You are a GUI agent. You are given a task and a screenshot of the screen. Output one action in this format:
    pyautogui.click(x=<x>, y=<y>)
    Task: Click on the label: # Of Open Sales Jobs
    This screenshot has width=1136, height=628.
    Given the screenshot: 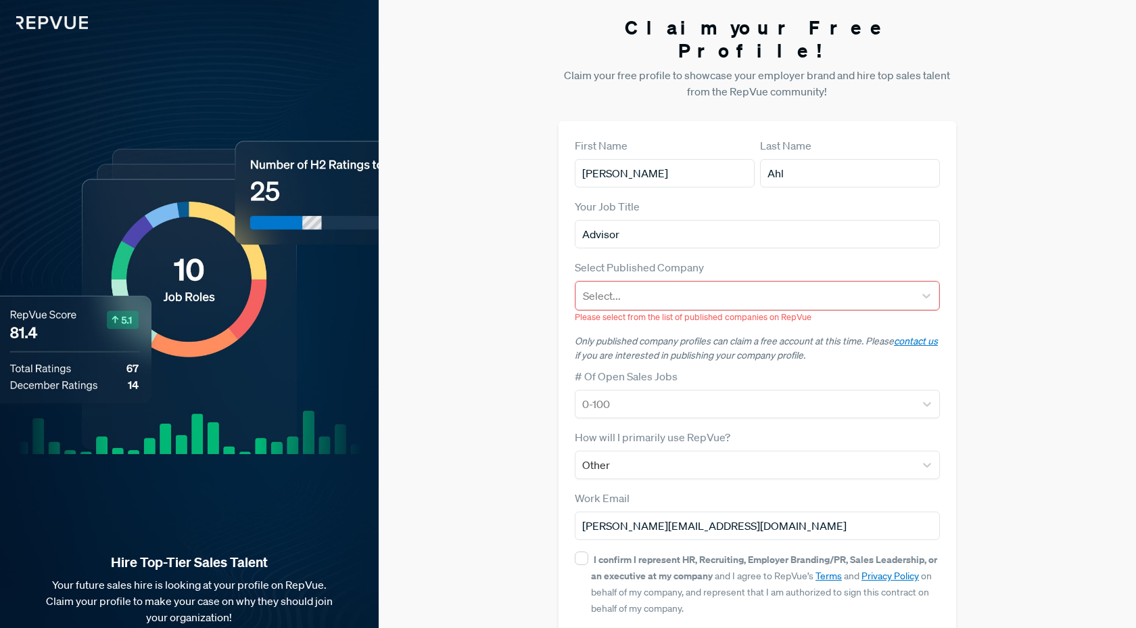 What is the action you would take?
    pyautogui.click(x=626, y=376)
    